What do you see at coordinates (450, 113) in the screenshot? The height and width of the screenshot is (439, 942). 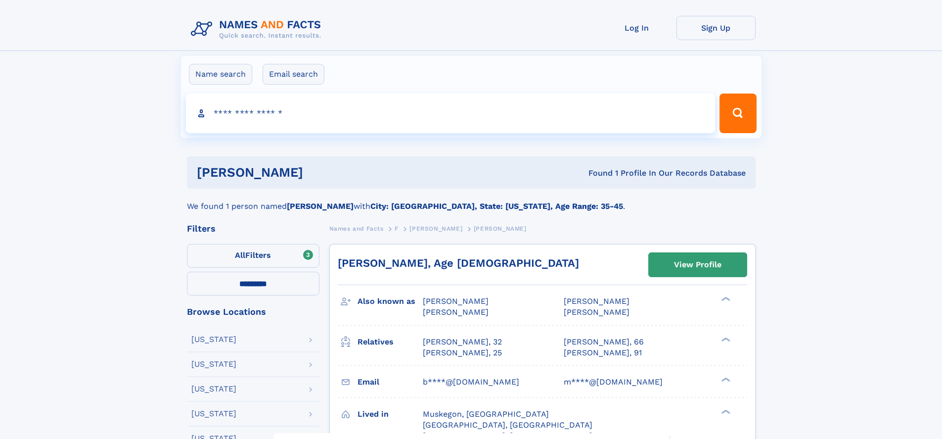 I see `input: search input` at bounding box center [450, 113].